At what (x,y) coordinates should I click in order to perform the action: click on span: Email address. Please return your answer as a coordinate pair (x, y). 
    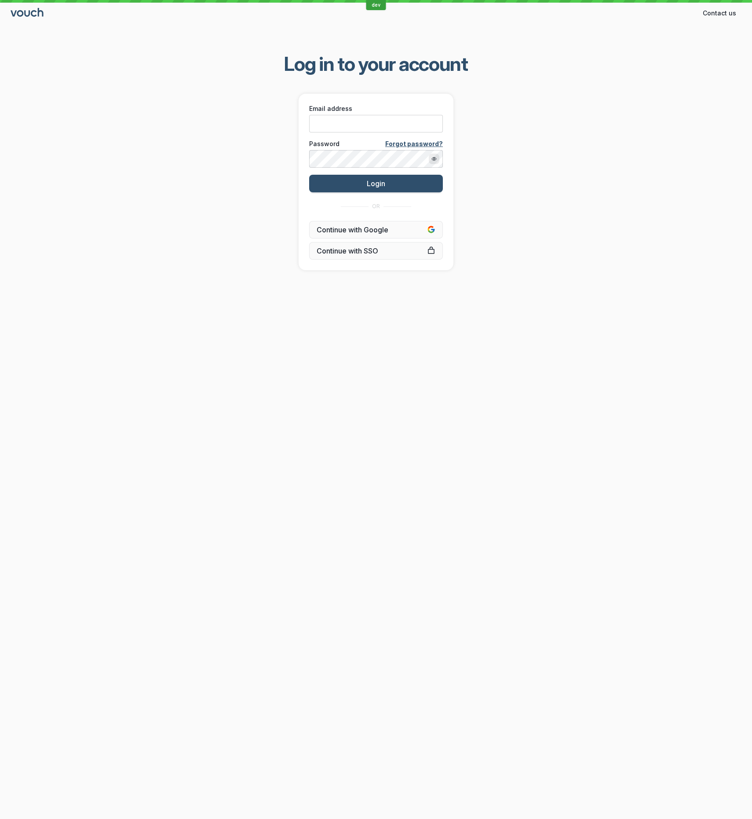
    Looking at the image, I should click on (331, 109).